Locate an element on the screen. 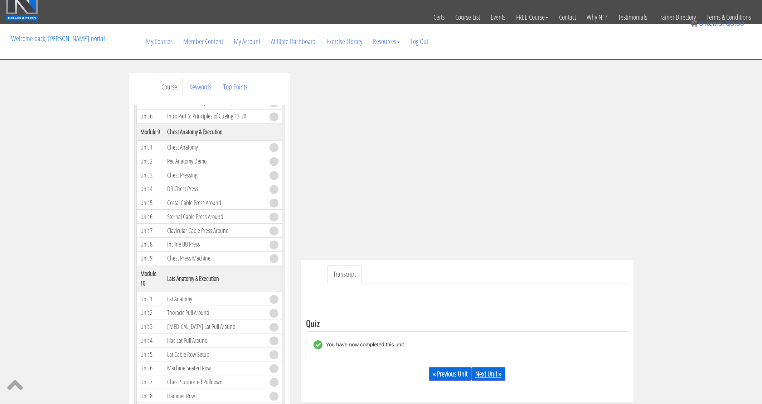 The image size is (762, 404). bdi: 0.00 is located at coordinates (735, 23).